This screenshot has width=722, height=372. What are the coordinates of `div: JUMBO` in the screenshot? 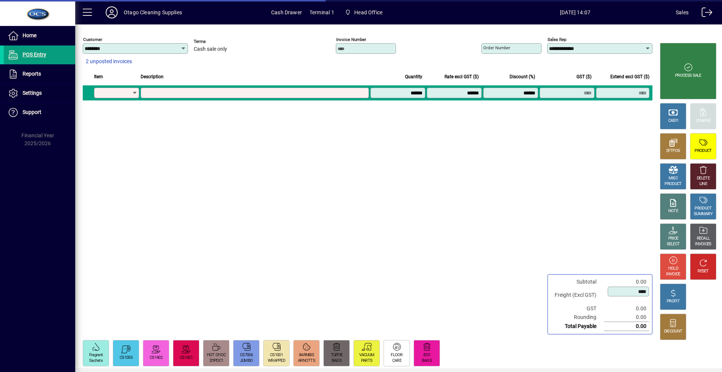 It's located at (246, 361).